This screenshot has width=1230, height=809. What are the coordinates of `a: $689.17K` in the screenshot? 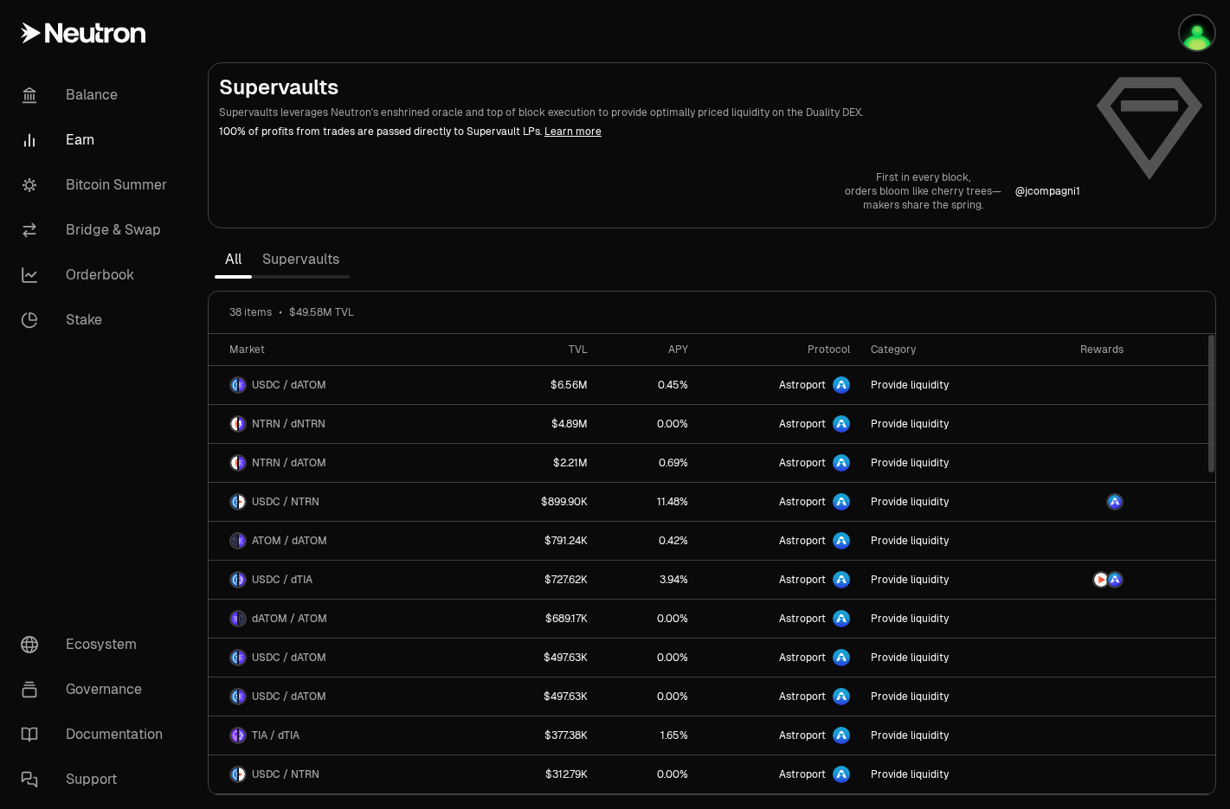 It's located at (540, 619).